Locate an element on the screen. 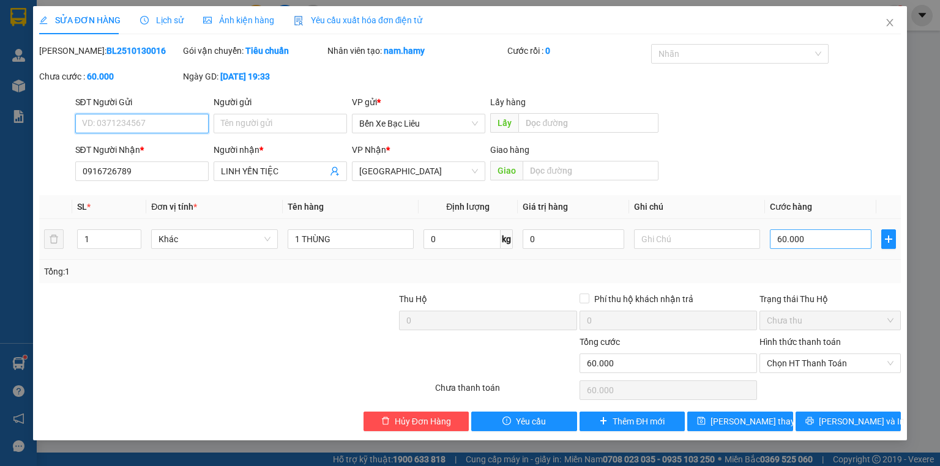 The height and width of the screenshot is (466, 940). label: Hình thức thanh toán is located at coordinates (800, 342).